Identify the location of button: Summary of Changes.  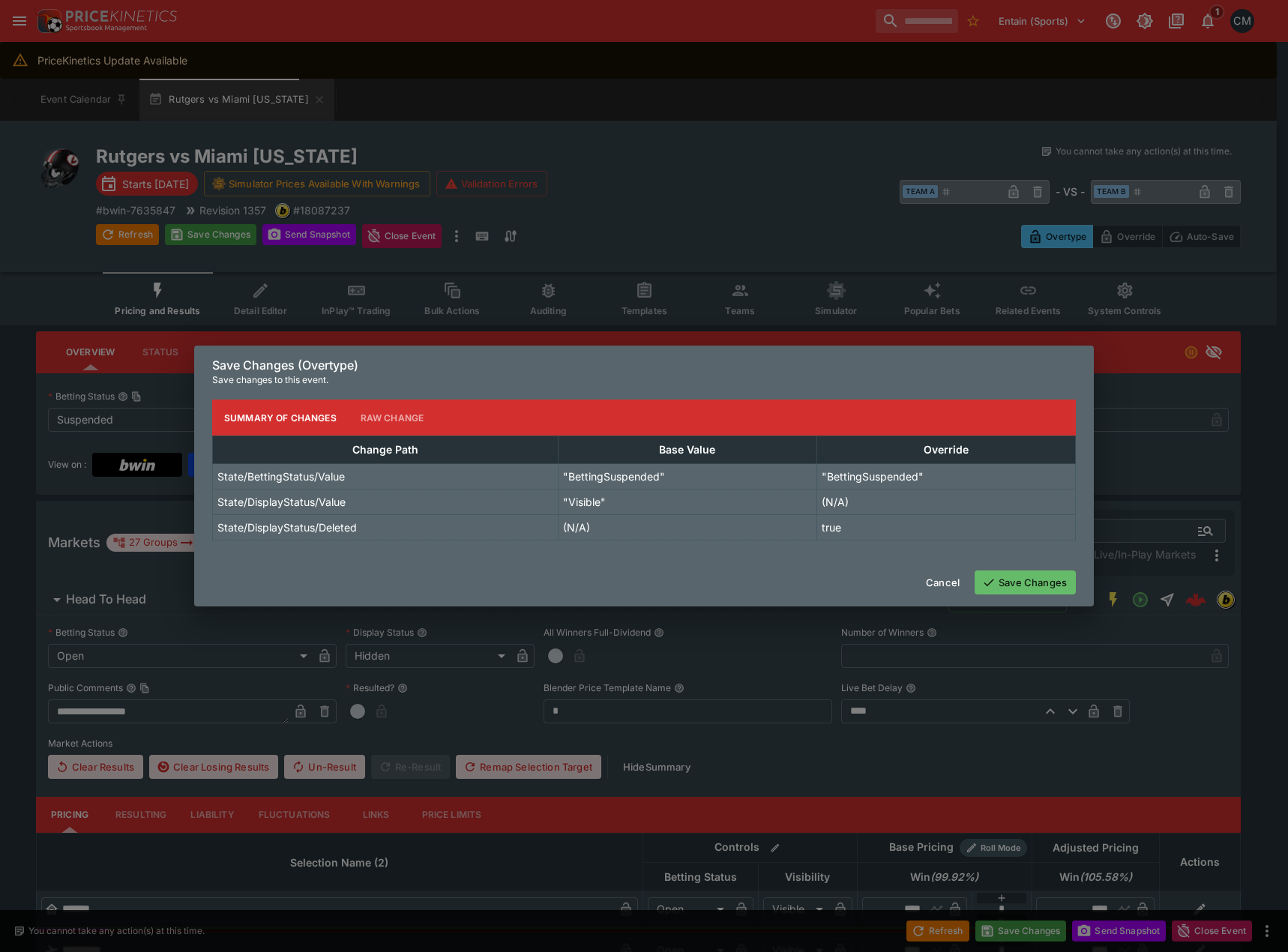
(280, 418).